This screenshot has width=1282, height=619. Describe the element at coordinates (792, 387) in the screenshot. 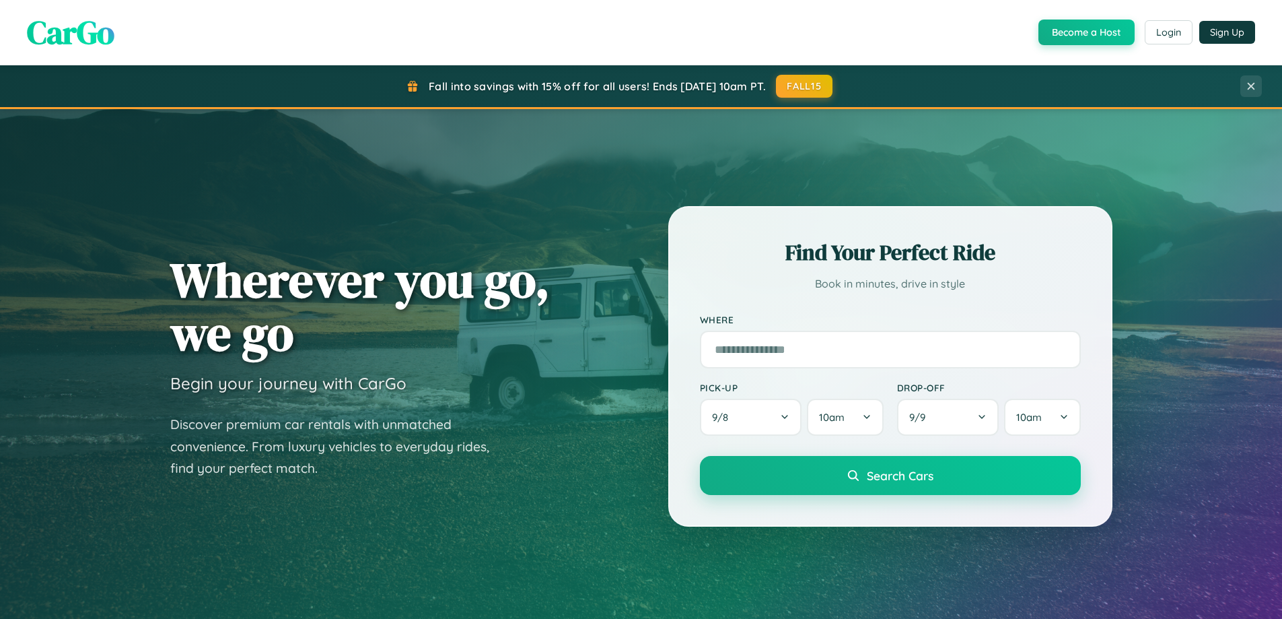

I see `label: Pick-up` at that location.